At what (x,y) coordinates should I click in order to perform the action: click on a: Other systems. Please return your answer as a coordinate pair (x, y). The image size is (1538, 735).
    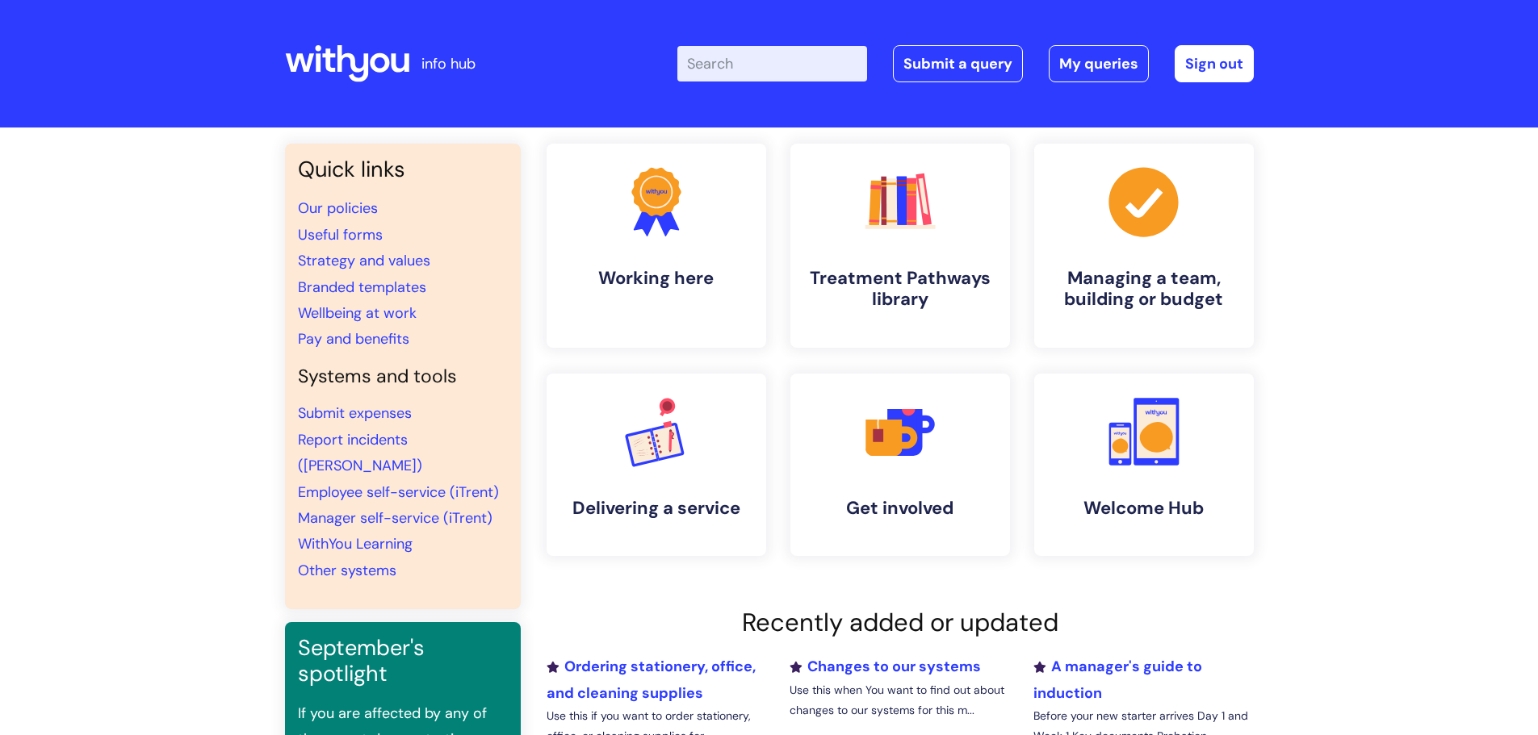
    Looking at the image, I should click on (347, 571).